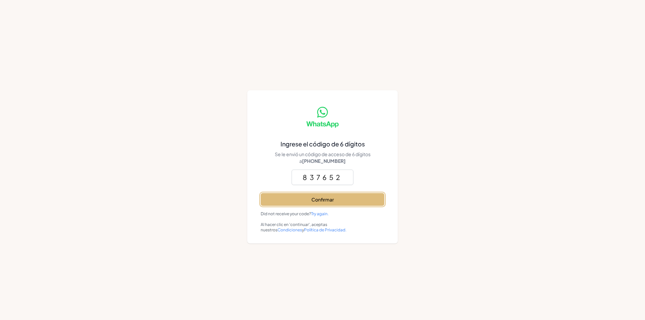 The image size is (645, 320). I want to click on p: Se le envió un código de acceso de 6 dígitos a, so click(323, 158).